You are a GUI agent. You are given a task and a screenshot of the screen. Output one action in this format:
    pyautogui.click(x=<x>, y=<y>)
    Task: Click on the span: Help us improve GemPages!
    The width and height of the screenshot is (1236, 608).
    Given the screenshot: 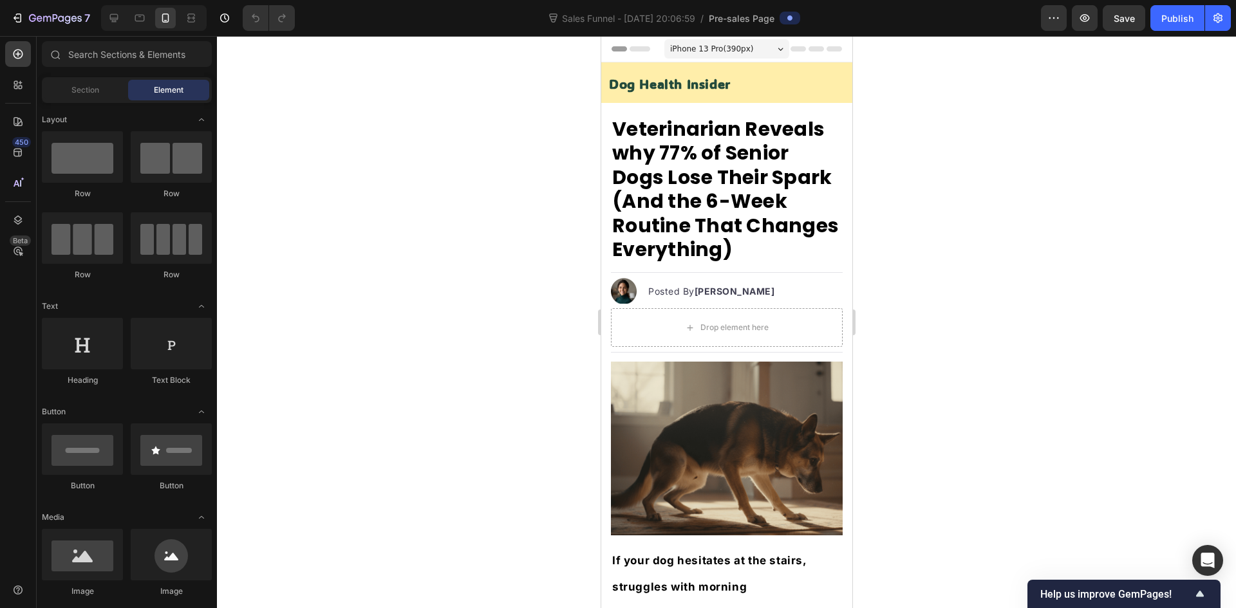 What is the action you would take?
    pyautogui.click(x=1116, y=594)
    